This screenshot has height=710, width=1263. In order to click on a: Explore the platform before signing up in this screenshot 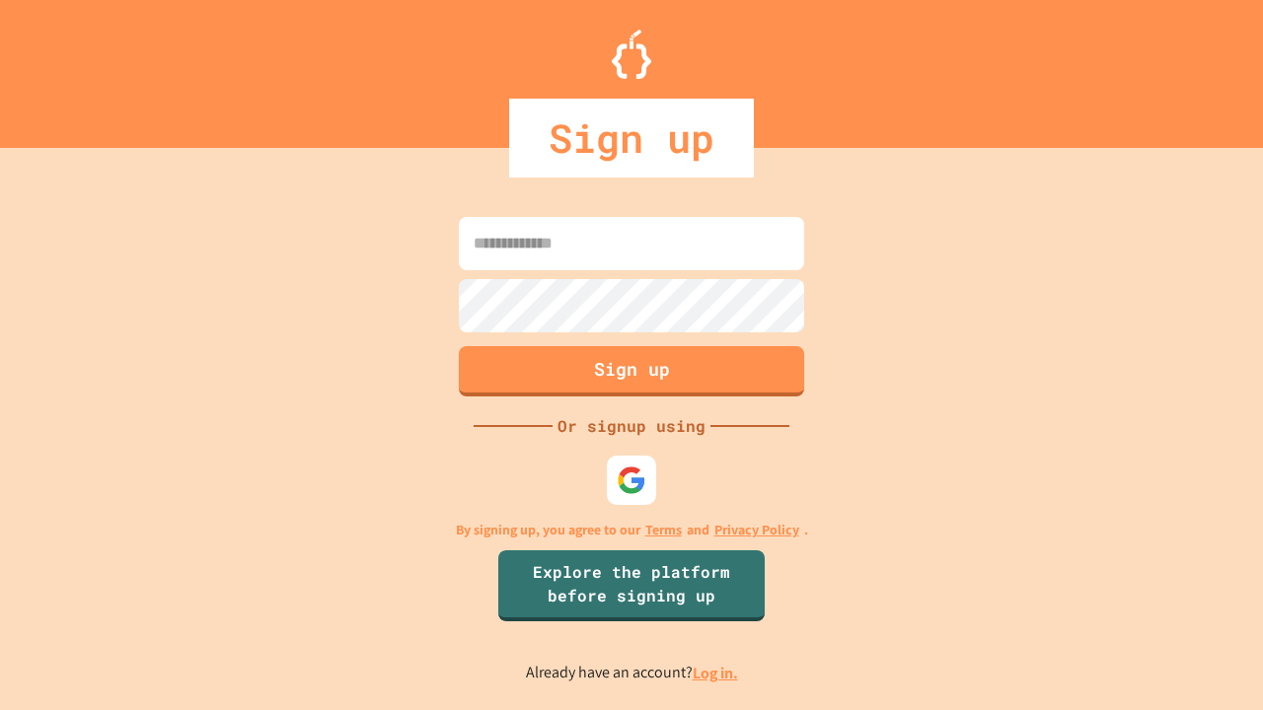, I will do `click(631, 586)`.